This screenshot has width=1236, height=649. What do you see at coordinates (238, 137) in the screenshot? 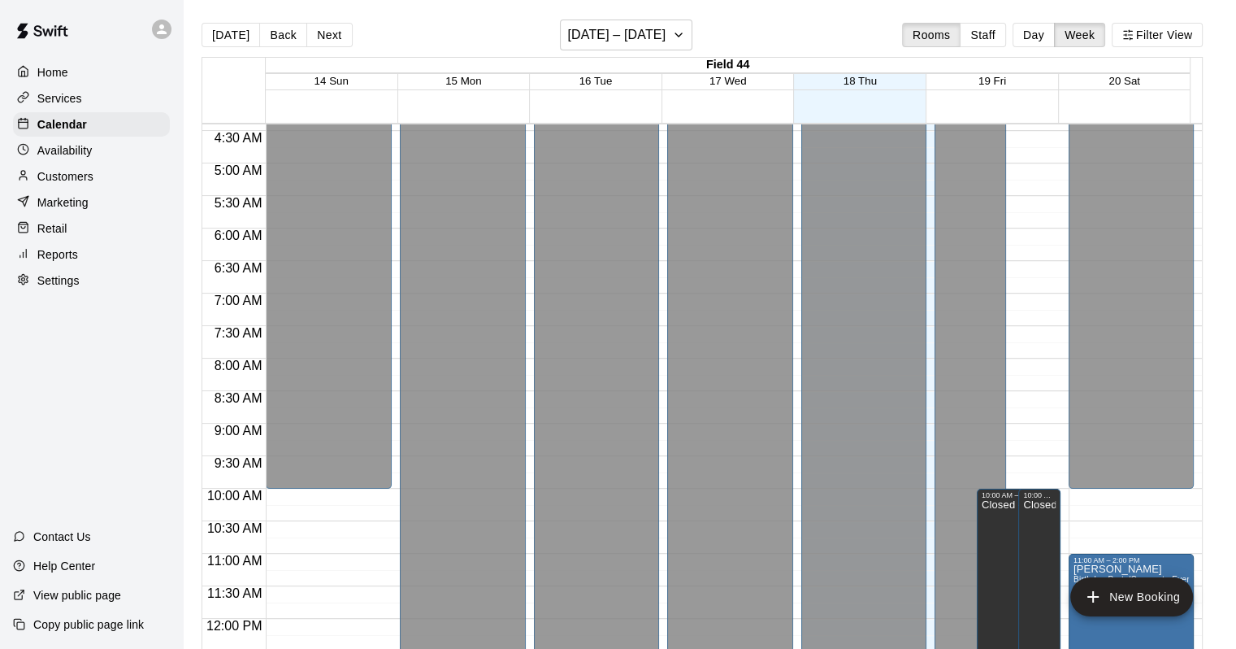
I see `span: 4:30 AM` at bounding box center [238, 137].